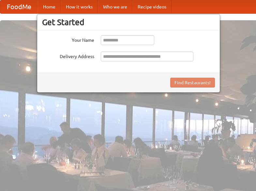 Image resolution: width=256 pixels, height=191 pixels. Describe the element at coordinates (193, 83) in the screenshot. I see `button: Find Restaurants!` at that location.